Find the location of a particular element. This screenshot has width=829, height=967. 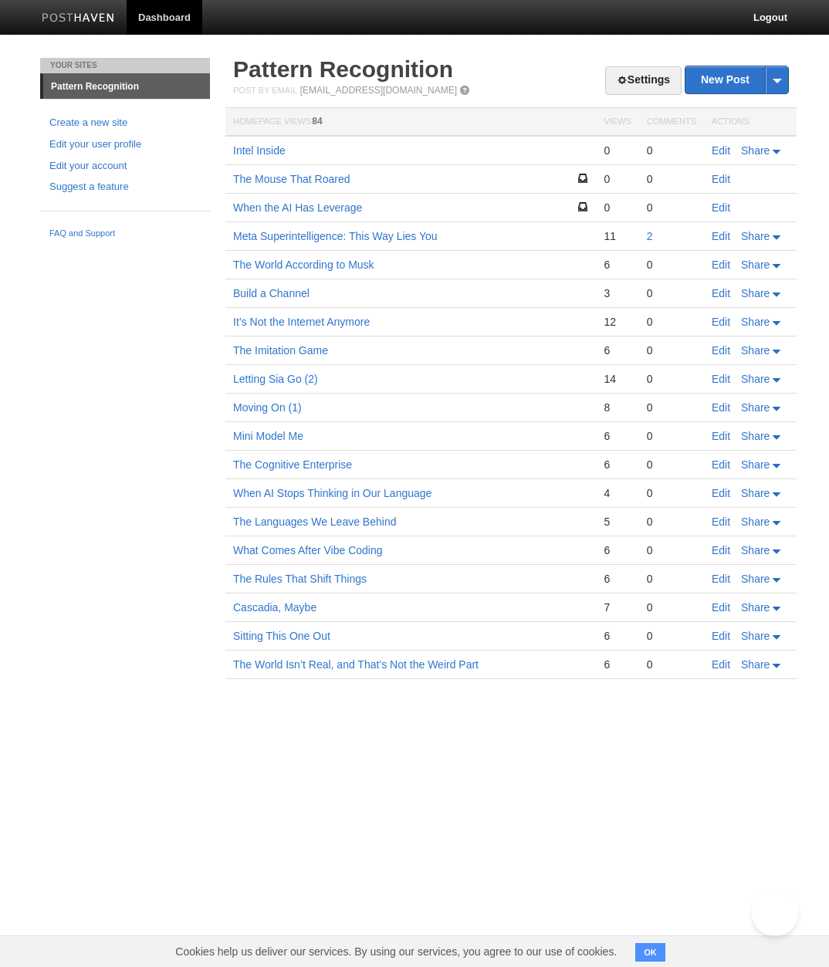

a: It’s Not the Internet Anymore is located at coordinates (301, 322).